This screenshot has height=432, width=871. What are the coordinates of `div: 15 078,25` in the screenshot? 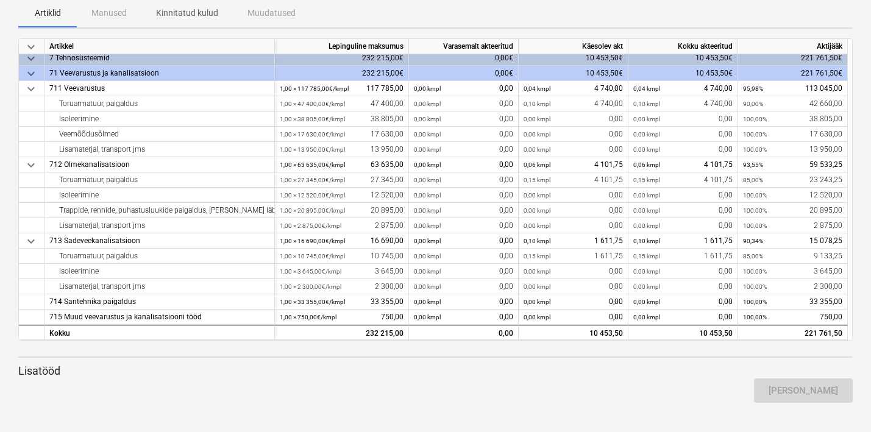 It's located at (793, 241).